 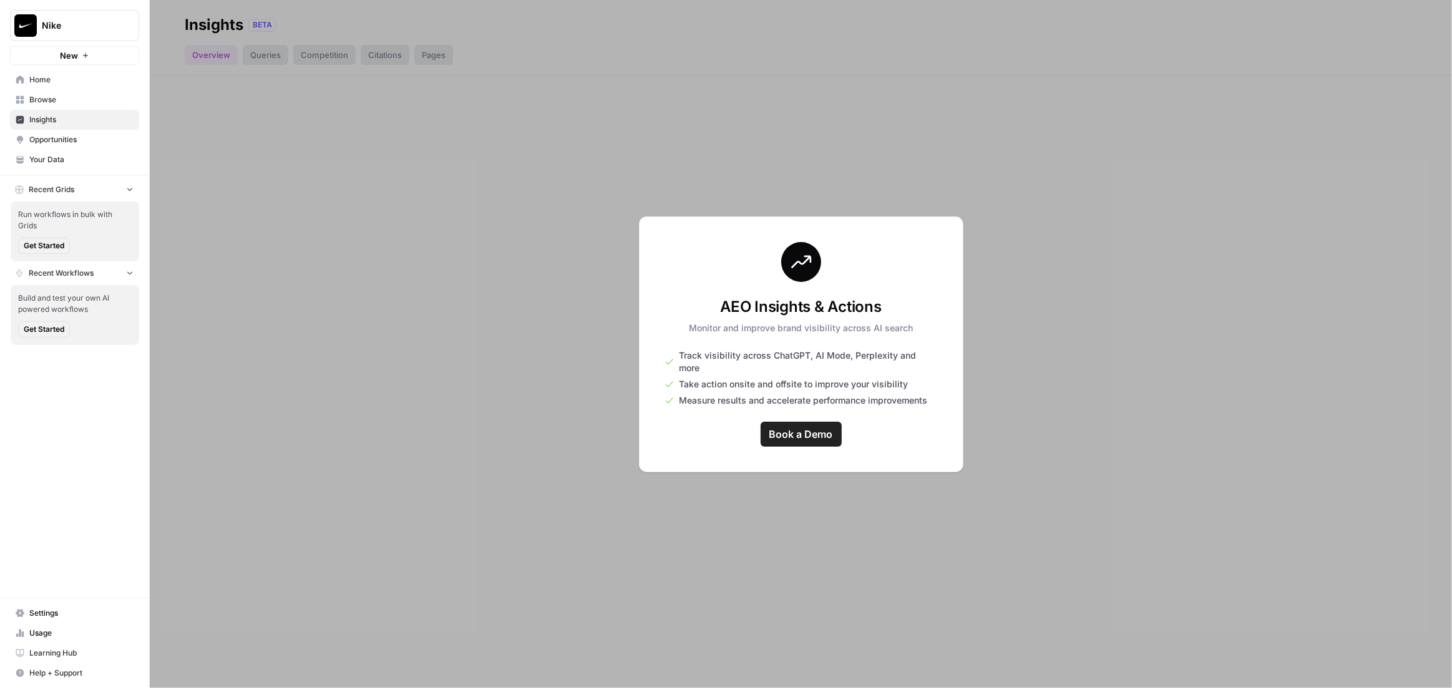 What do you see at coordinates (75, 304) in the screenshot?
I see `span: Build and test your own AI powered workflows` at bounding box center [75, 304].